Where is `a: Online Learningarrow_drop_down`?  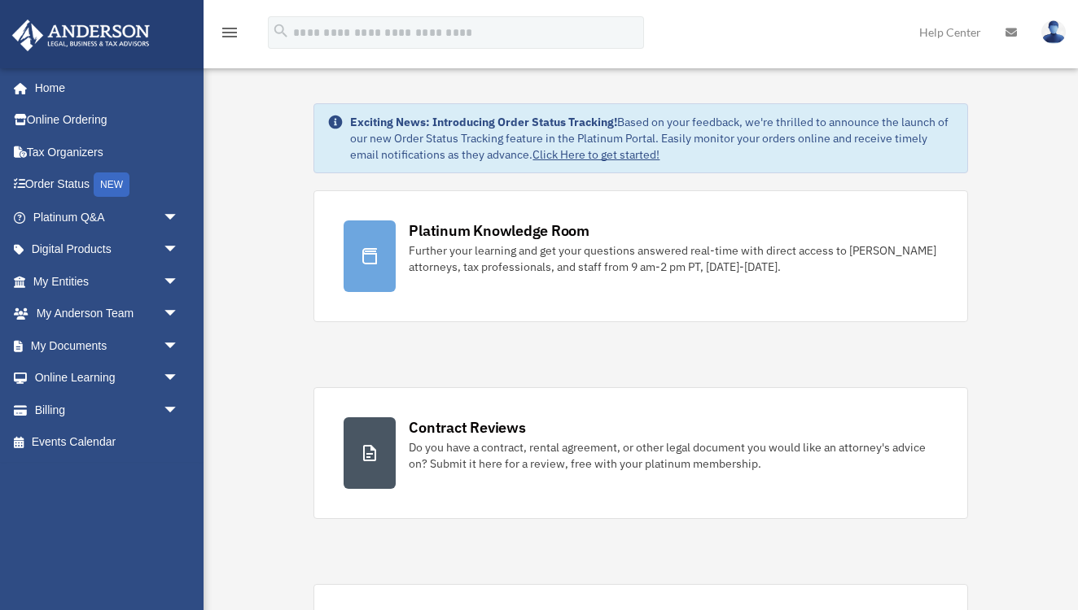
a: Online Learningarrow_drop_down is located at coordinates (107, 378).